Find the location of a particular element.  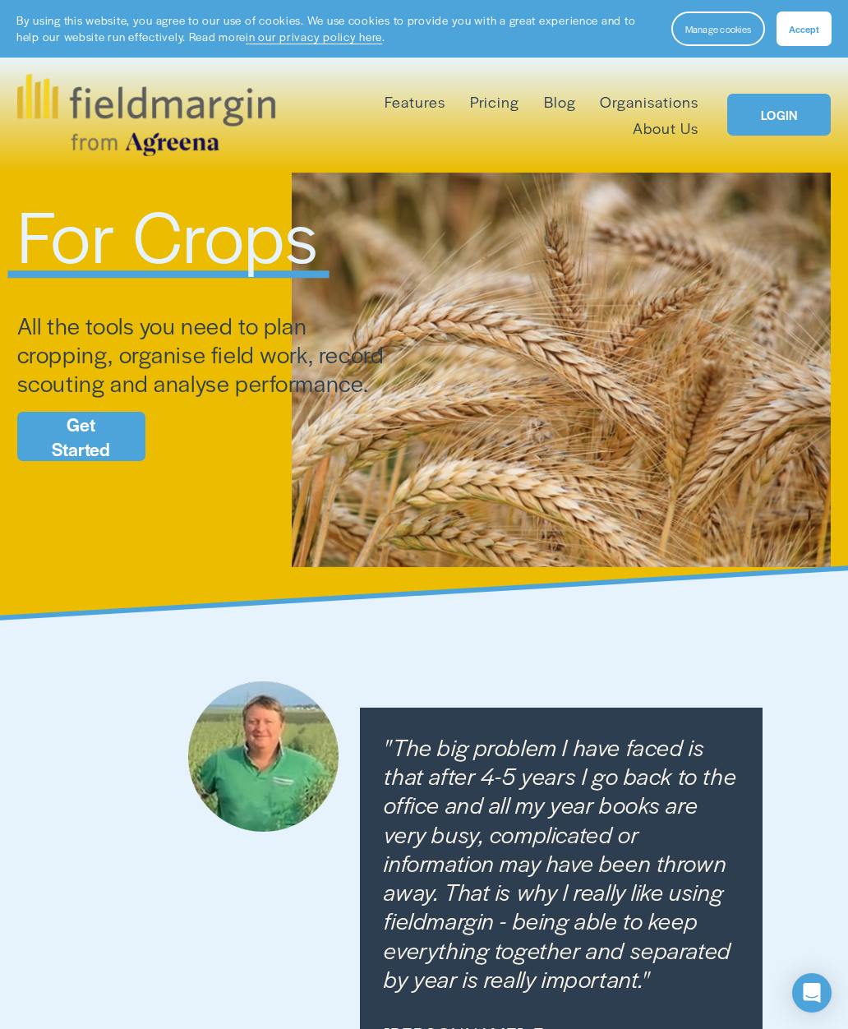

span: All the tools you need to plan cropping, organise field work, record scouting and analyse perform... is located at coordinates (203, 354).